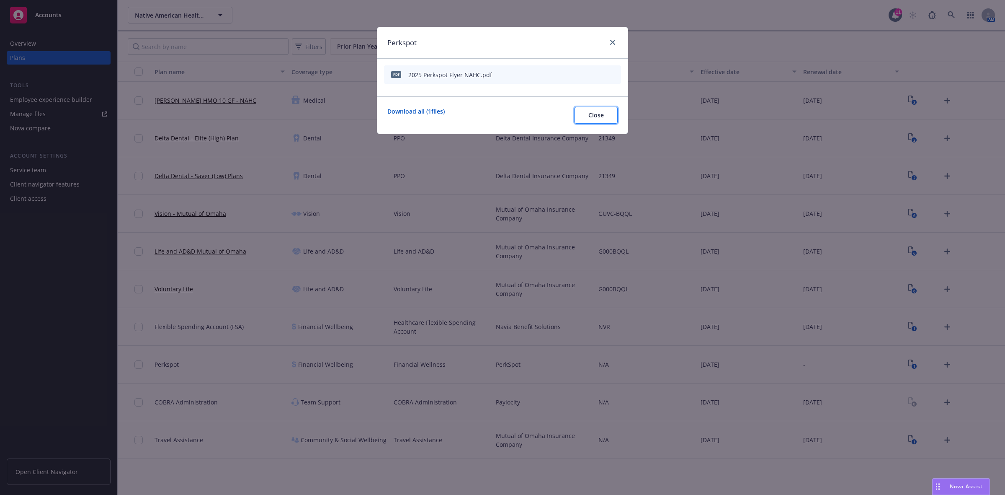  What do you see at coordinates (966, 486) in the screenshot?
I see `span: Nova Assist` at bounding box center [966, 486].